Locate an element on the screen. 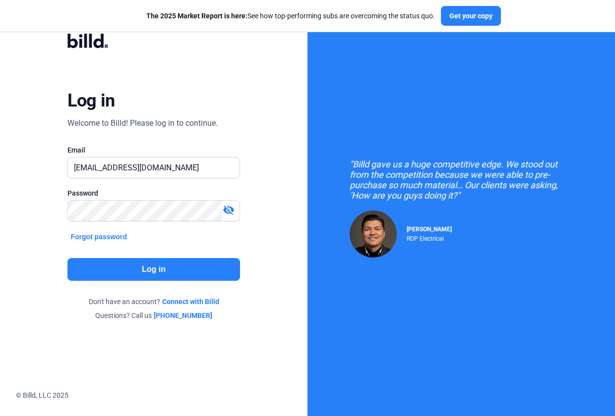  div: RDP Electrical is located at coordinates (429, 237).